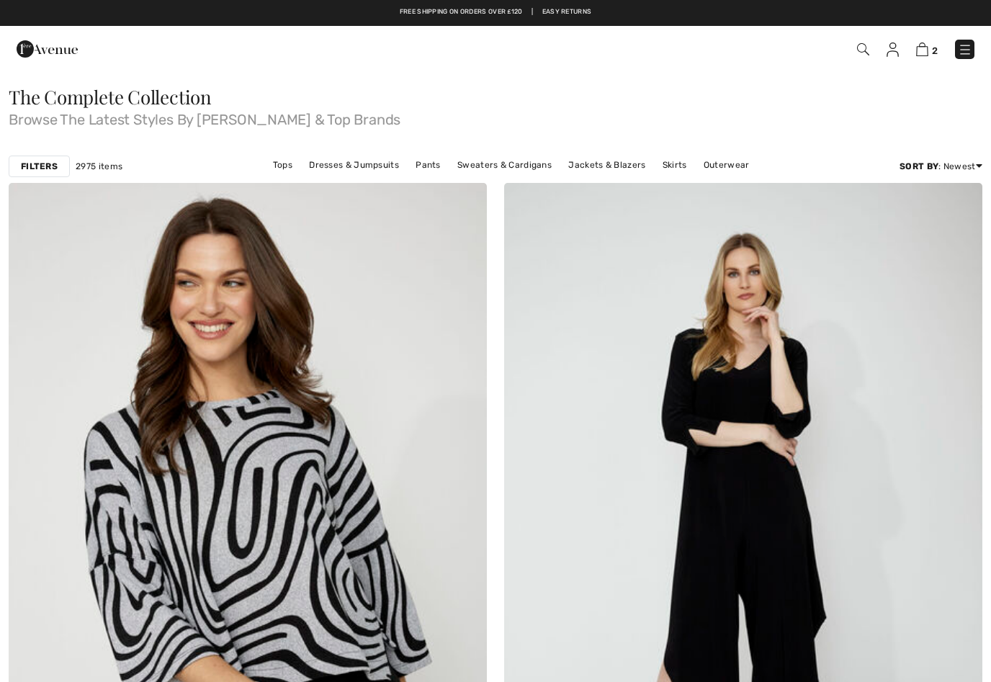 The height and width of the screenshot is (682, 991). What do you see at coordinates (965, 50) in the screenshot?
I see `img: Menu` at bounding box center [965, 50].